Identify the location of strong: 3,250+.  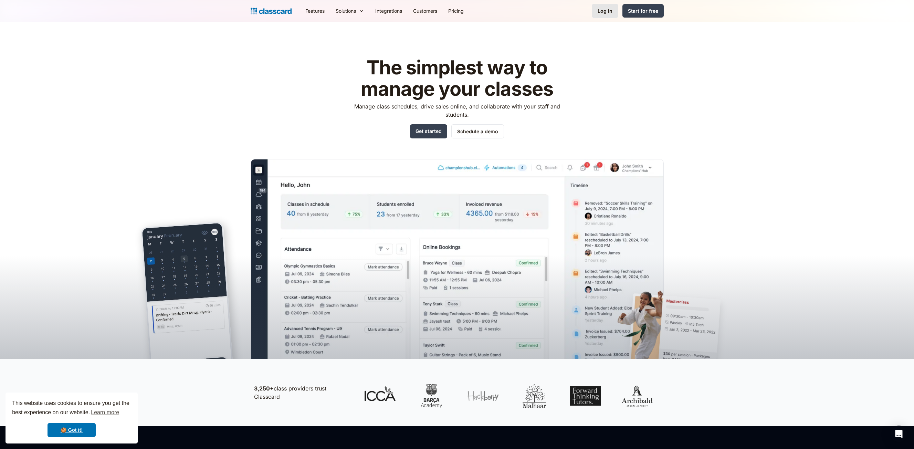
(264, 388).